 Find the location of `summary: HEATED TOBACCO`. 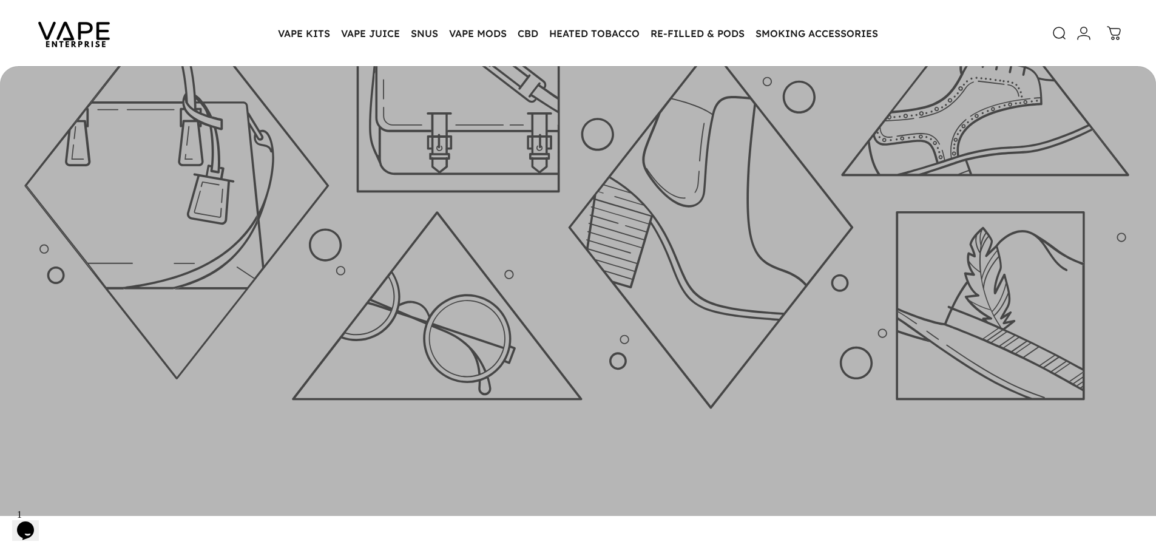

summary: HEATED TOBACCO is located at coordinates (594, 33).